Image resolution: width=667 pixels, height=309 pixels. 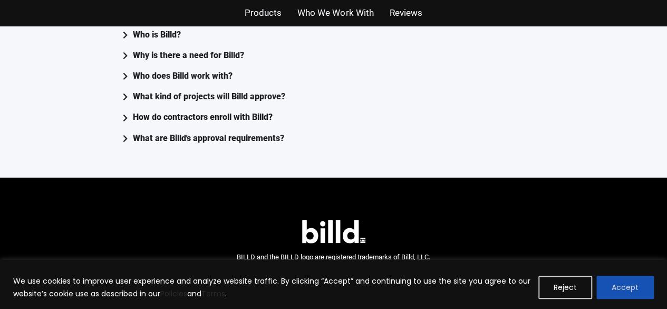 I want to click on a: Products, so click(x=263, y=13).